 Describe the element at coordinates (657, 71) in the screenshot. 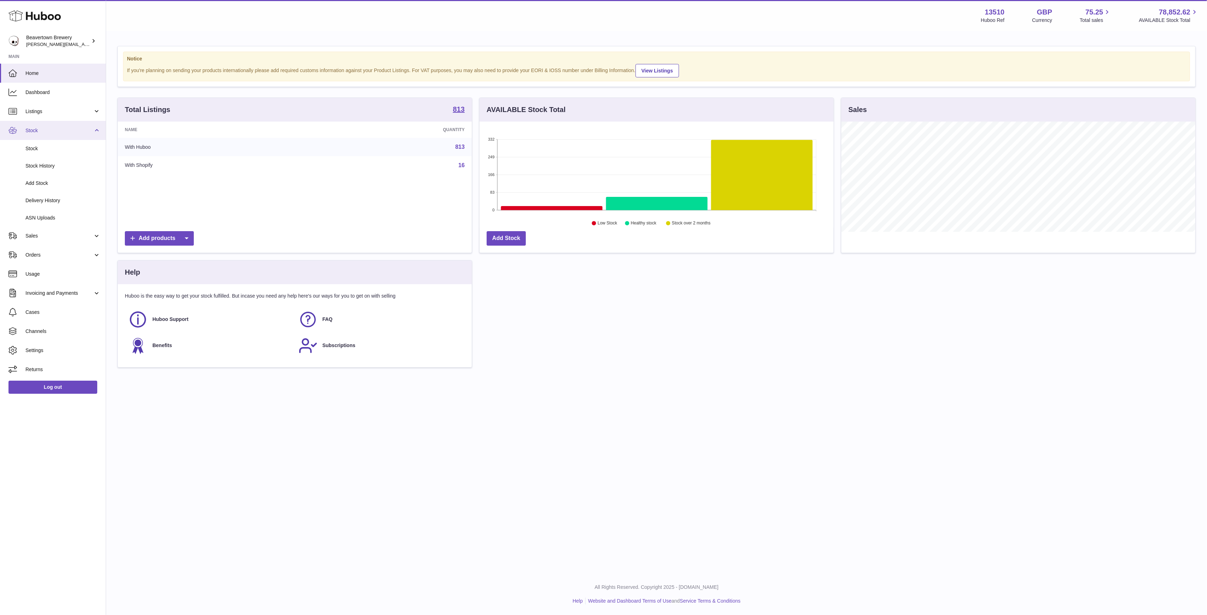

I see `a: View Listings` at that location.